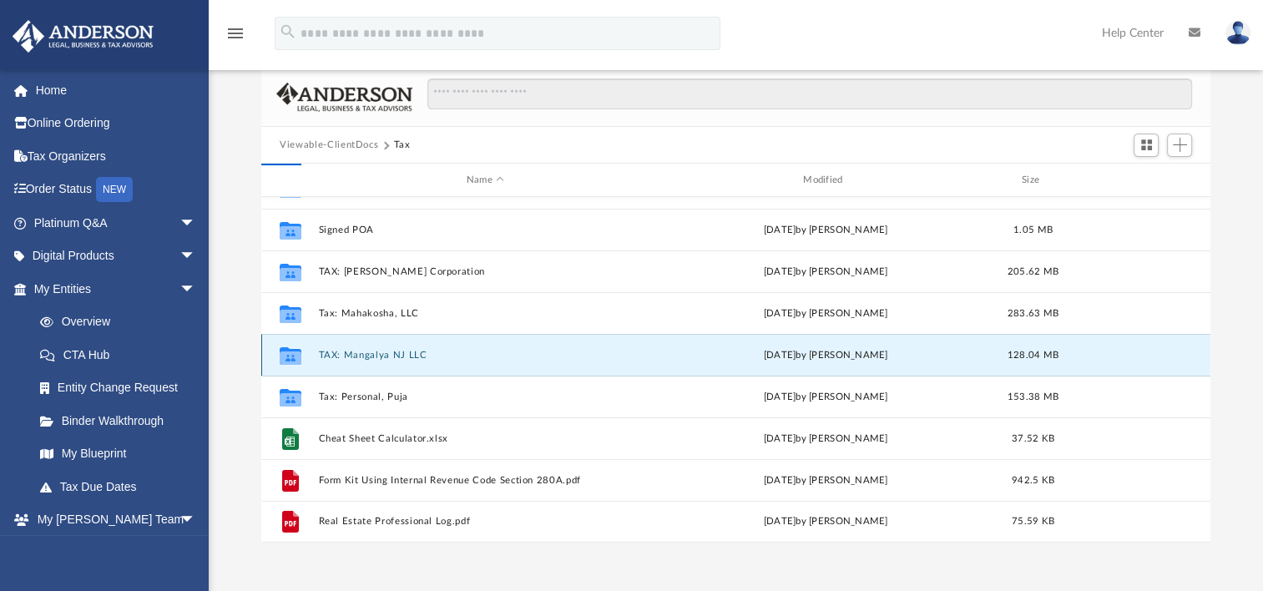  What do you see at coordinates (485, 180) in the screenshot?
I see `div: Name` at bounding box center [485, 180].